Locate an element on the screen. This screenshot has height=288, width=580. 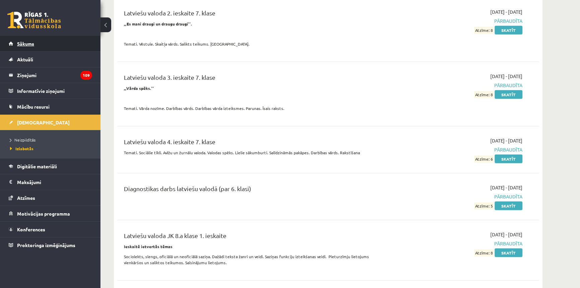
strong: ,,Vārda spēks.’’ is located at coordinates (139, 88).